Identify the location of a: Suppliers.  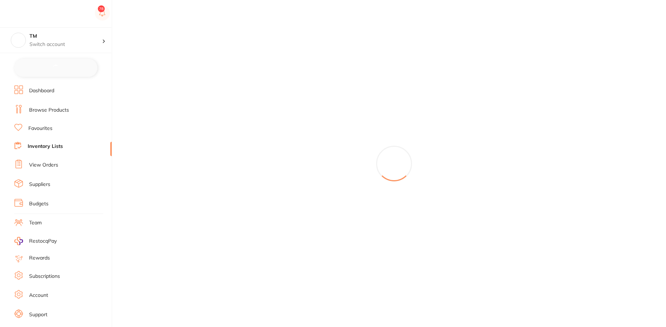
(40, 185).